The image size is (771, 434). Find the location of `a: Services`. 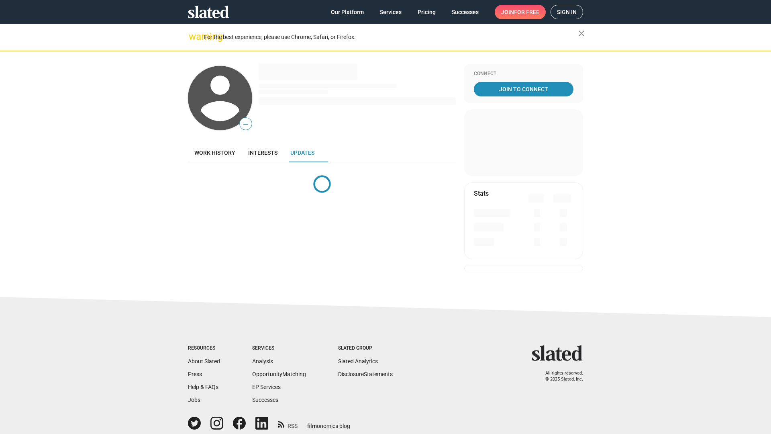

a: Services is located at coordinates (391, 12).